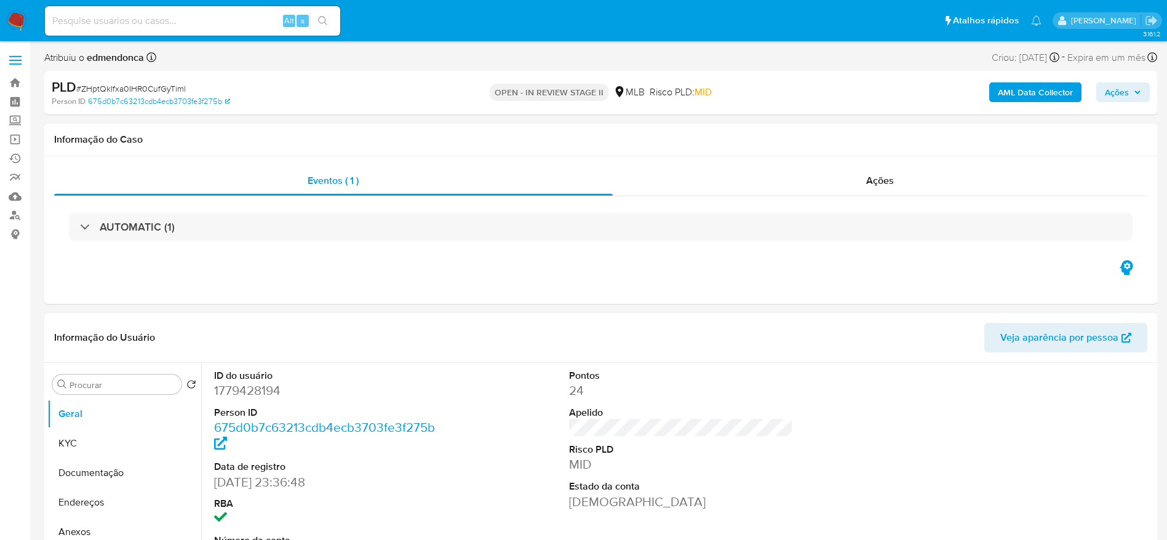 The height and width of the screenshot is (540, 1167). Describe the element at coordinates (681, 464) in the screenshot. I see `dd: MID` at that location.